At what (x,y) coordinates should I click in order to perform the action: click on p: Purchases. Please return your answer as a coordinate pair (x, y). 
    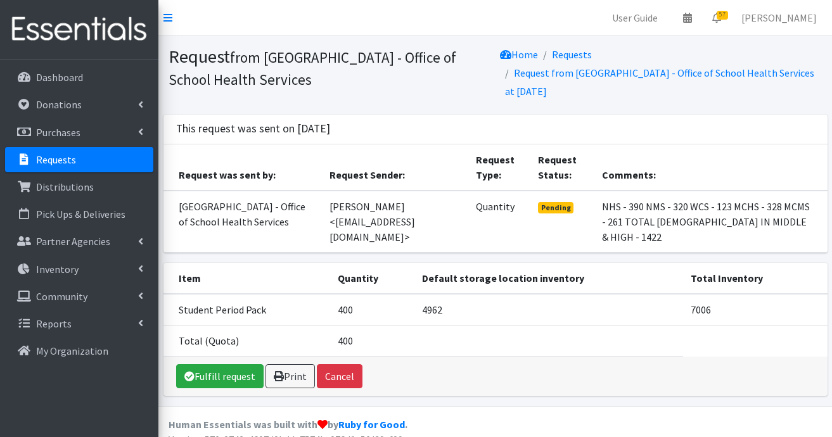
    Looking at the image, I should click on (58, 132).